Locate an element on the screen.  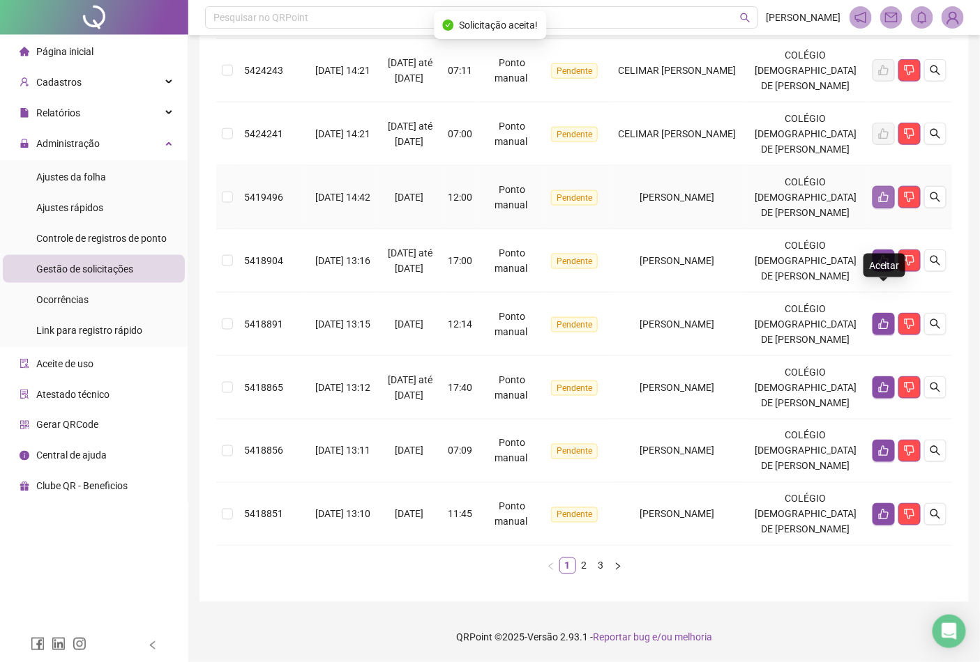
span: user-add is located at coordinates (24, 82).